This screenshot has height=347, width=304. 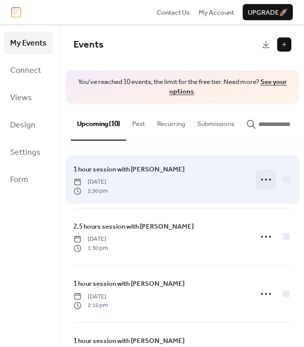 What do you see at coordinates (28, 43) in the screenshot?
I see `a: My Events` at bounding box center [28, 43].